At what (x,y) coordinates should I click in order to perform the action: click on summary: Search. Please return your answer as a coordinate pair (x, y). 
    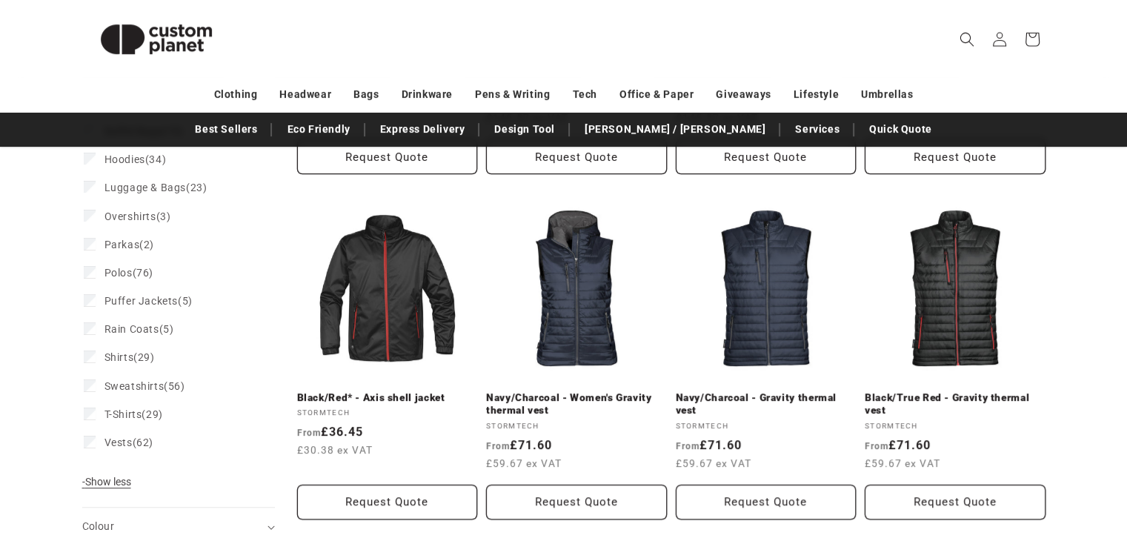
    Looking at the image, I should click on (967, 39).